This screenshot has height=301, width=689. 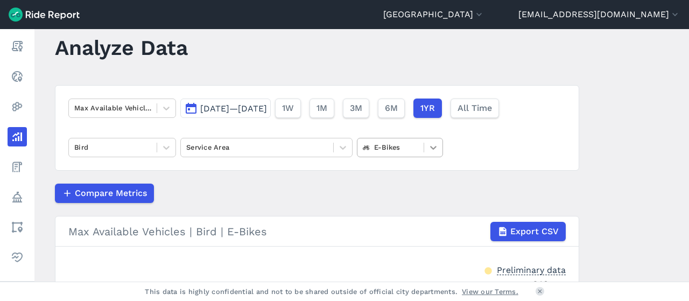 What do you see at coordinates (17, 167) in the screenshot?
I see `a: Fees` at bounding box center [17, 167].